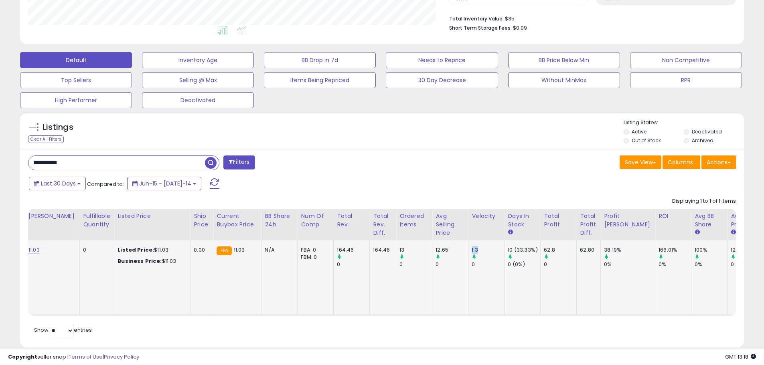 Image resolution: width=764 pixels, height=365 pixels. Describe the element at coordinates (415, 250) in the screenshot. I see `div: 13` at that location.